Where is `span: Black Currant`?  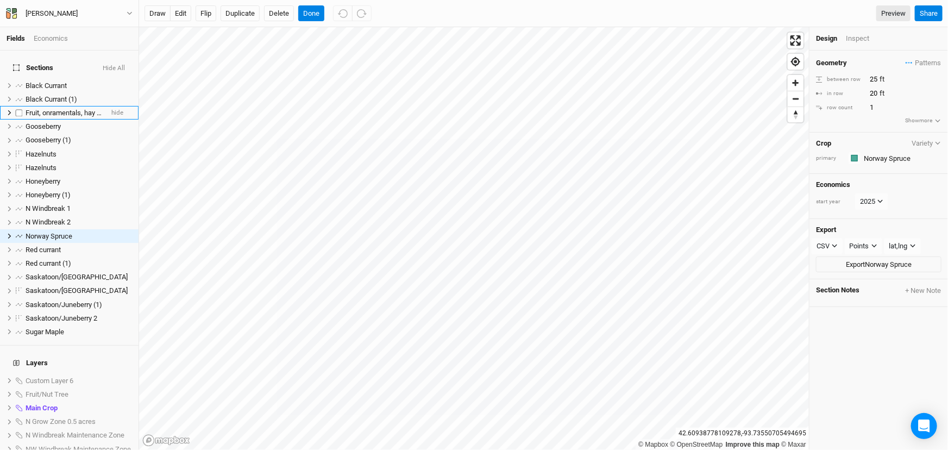
span: Black Currant is located at coordinates (46, 85).